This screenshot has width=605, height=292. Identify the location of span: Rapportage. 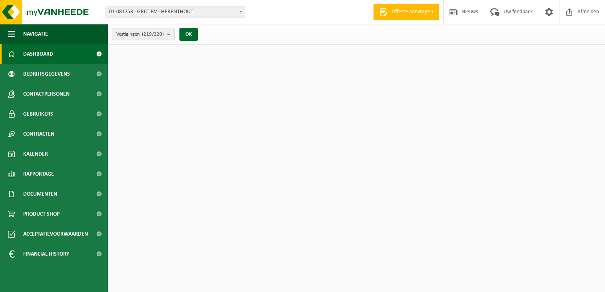
(38, 174).